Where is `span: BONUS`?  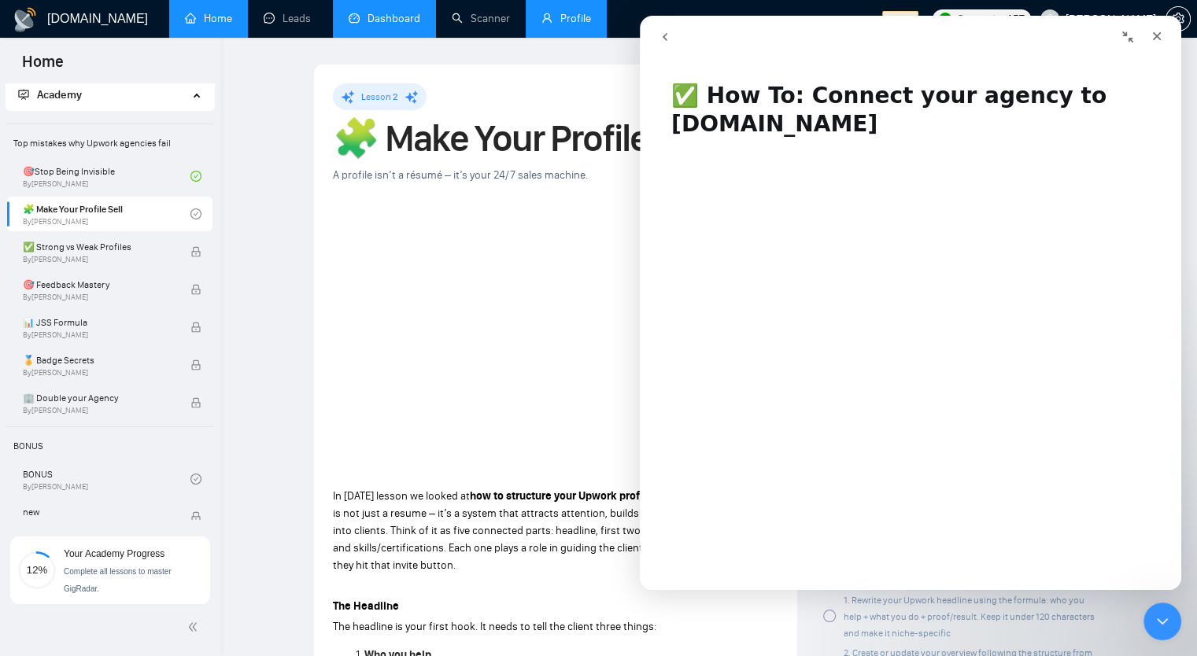 span: BONUS is located at coordinates (109, 446).